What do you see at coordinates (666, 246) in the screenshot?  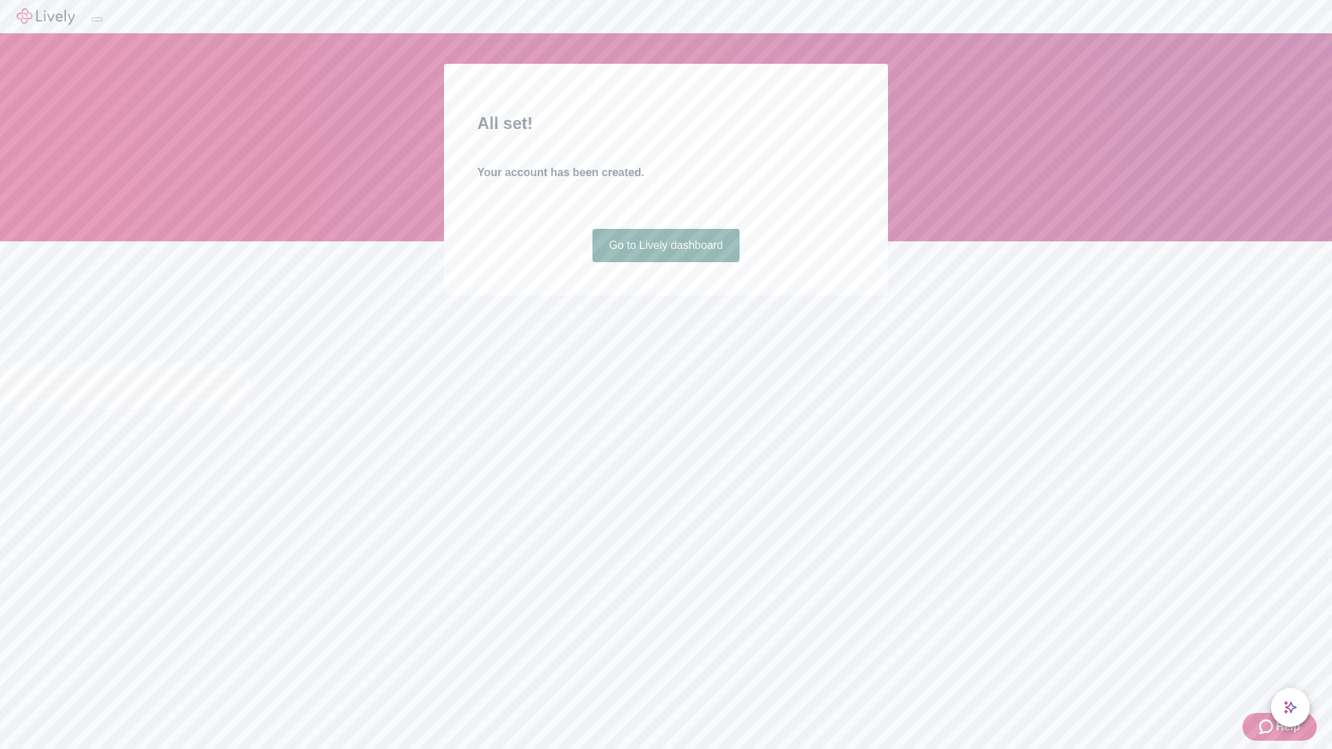 I see `a: Go to Lively dashboard` at bounding box center [666, 246].